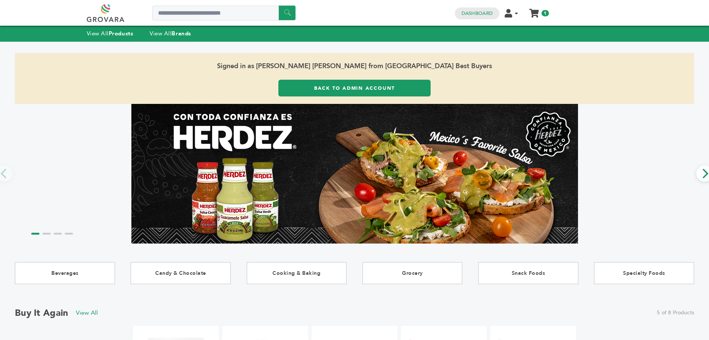  I want to click on span: 5 of 8 Products, so click(675, 313).